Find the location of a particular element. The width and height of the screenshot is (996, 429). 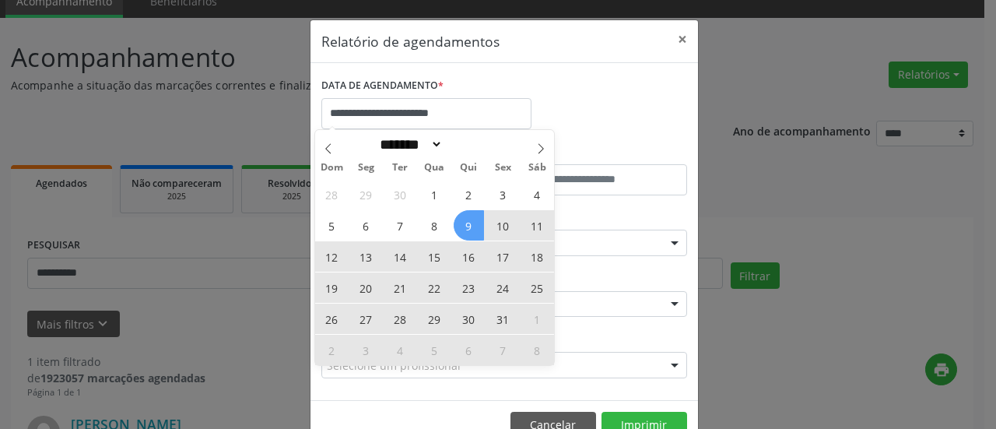

span: Novembro 4, 2025 is located at coordinates (400, 349).